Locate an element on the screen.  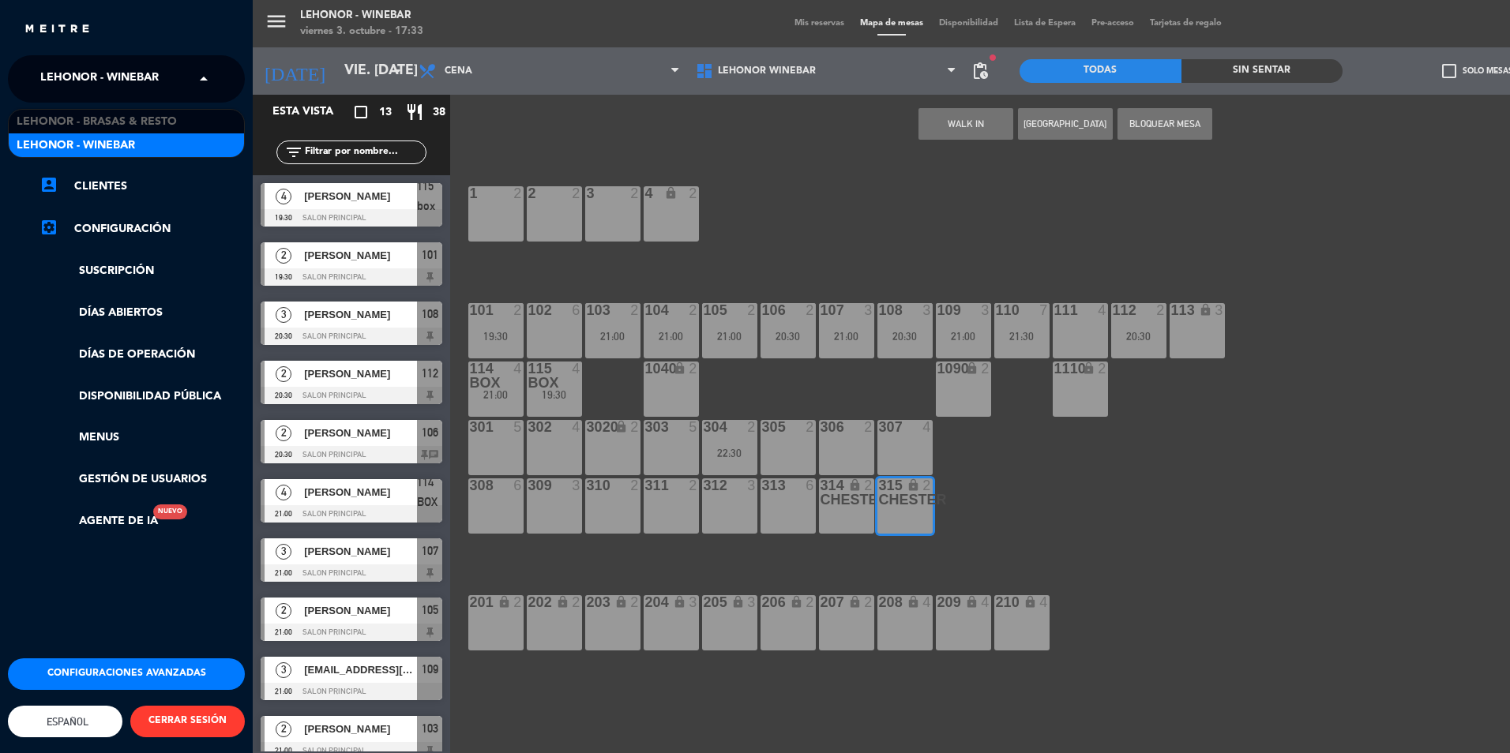
i: restaurant is located at coordinates (415, 112).